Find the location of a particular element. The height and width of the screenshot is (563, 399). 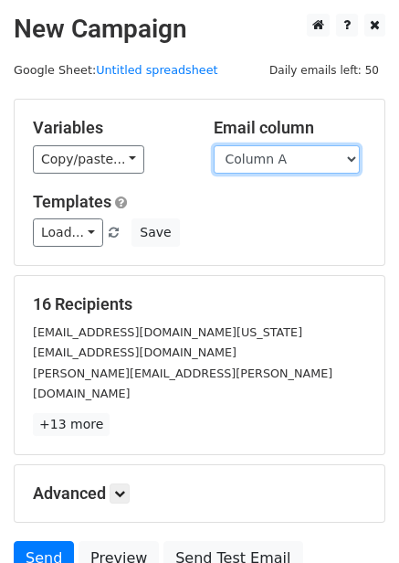

h5: Variables is located at coordinates (110, 128).